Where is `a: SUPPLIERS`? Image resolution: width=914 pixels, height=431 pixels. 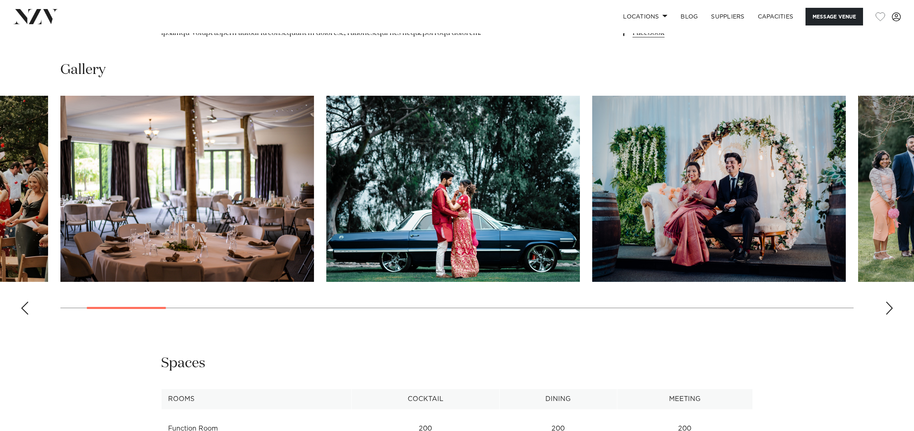
a: SUPPLIERS is located at coordinates (727, 16).